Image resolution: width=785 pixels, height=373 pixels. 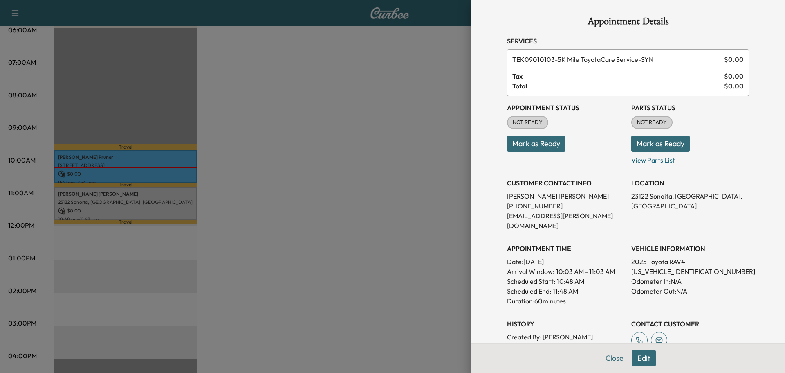 I want to click on h3: CUSTOMER CONTACT INFO, so click(x=566, y=183).